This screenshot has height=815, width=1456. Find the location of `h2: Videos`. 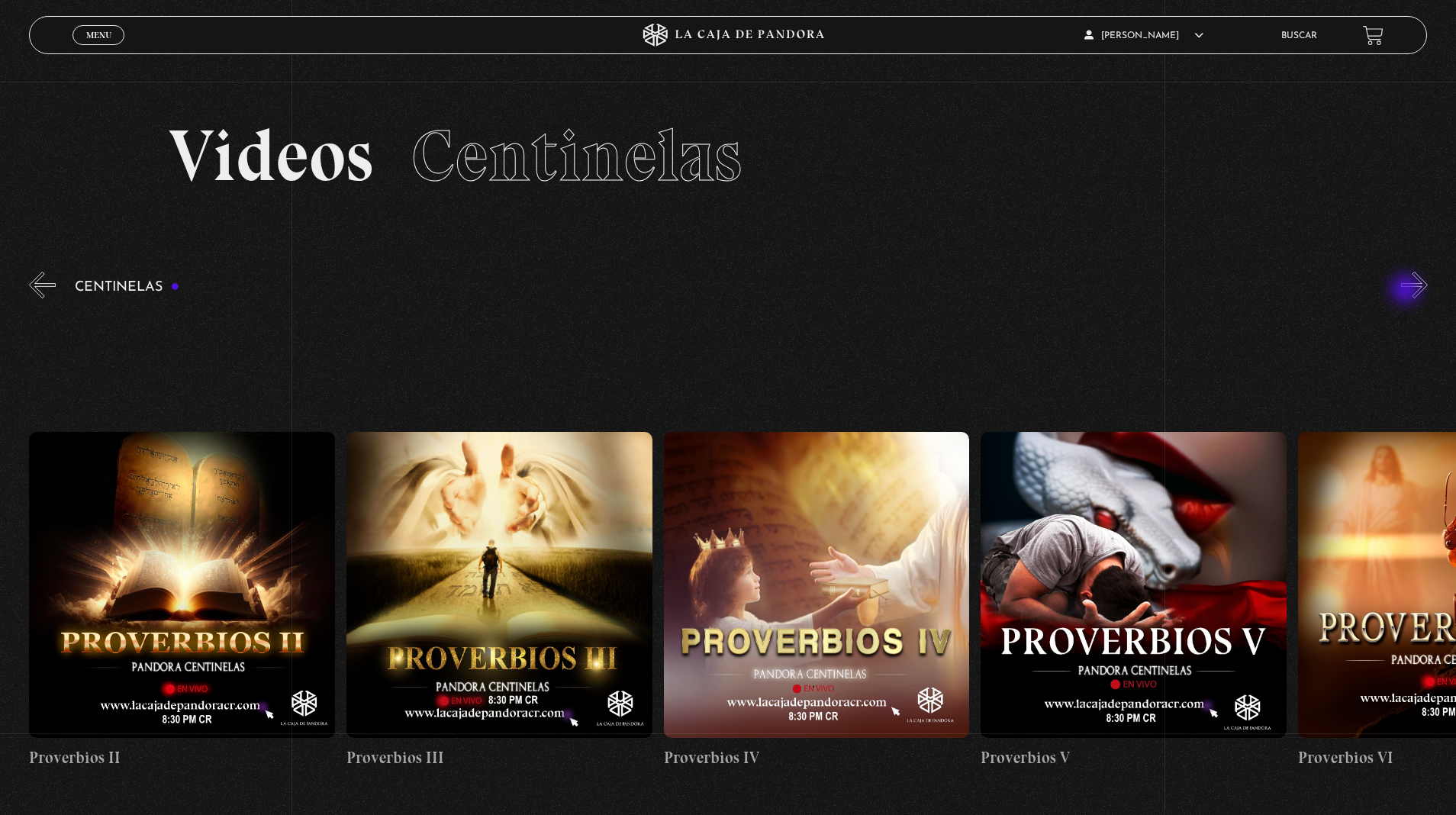

h2: Videos is located at coordinates (728, 156).